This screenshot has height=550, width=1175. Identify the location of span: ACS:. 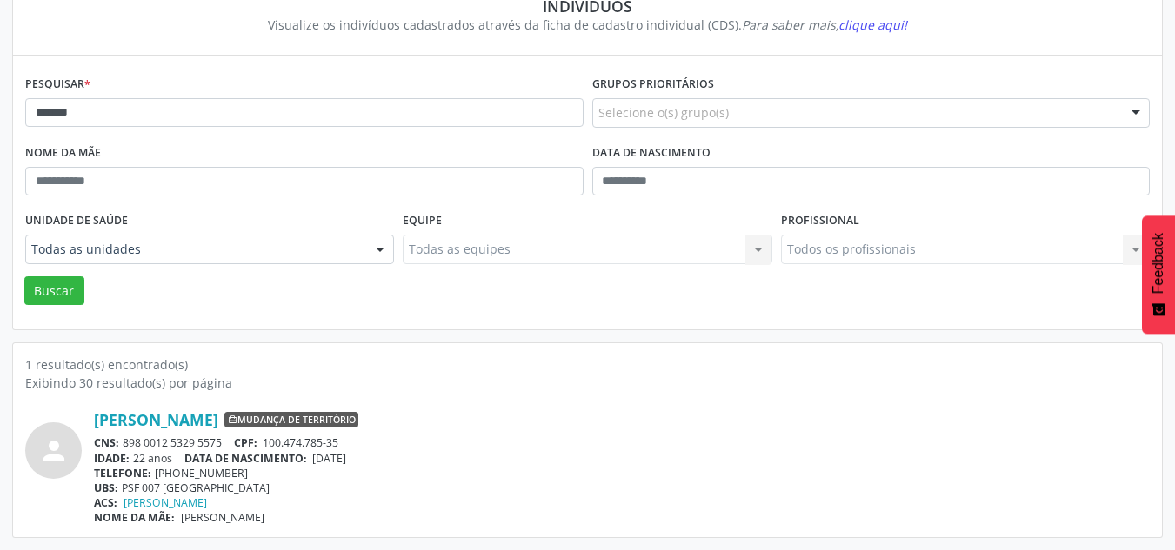
(105, 503).